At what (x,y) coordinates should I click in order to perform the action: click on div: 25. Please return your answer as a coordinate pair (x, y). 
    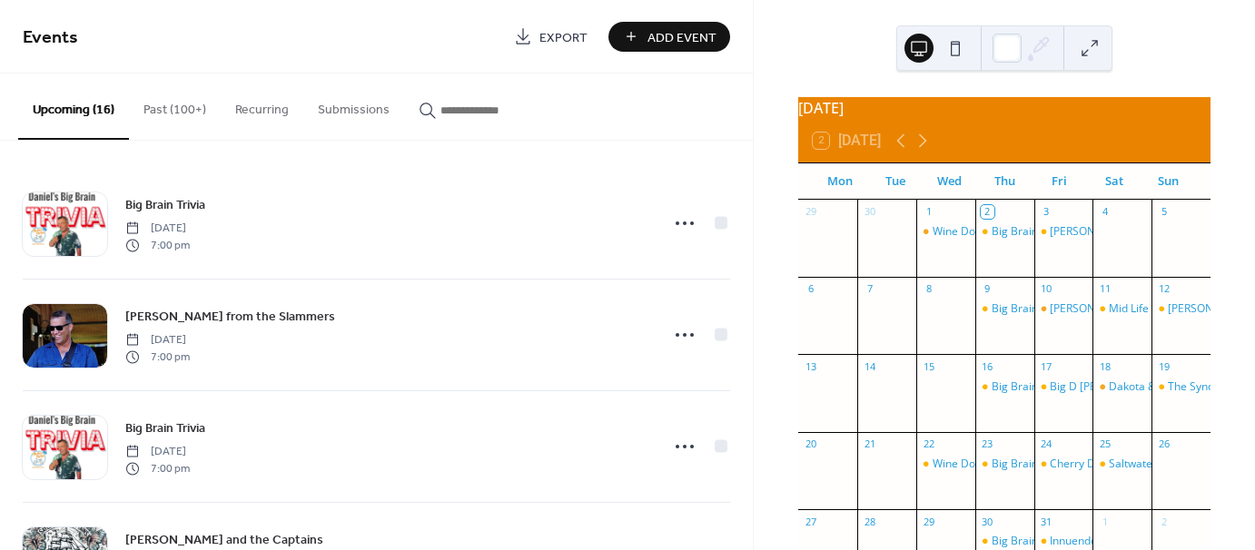
    Looking at the image, I should click on (1104, 444).